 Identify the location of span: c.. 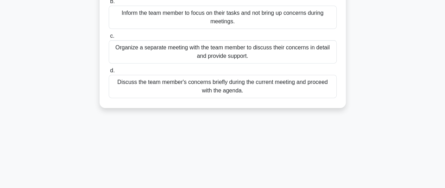
(112, 36).